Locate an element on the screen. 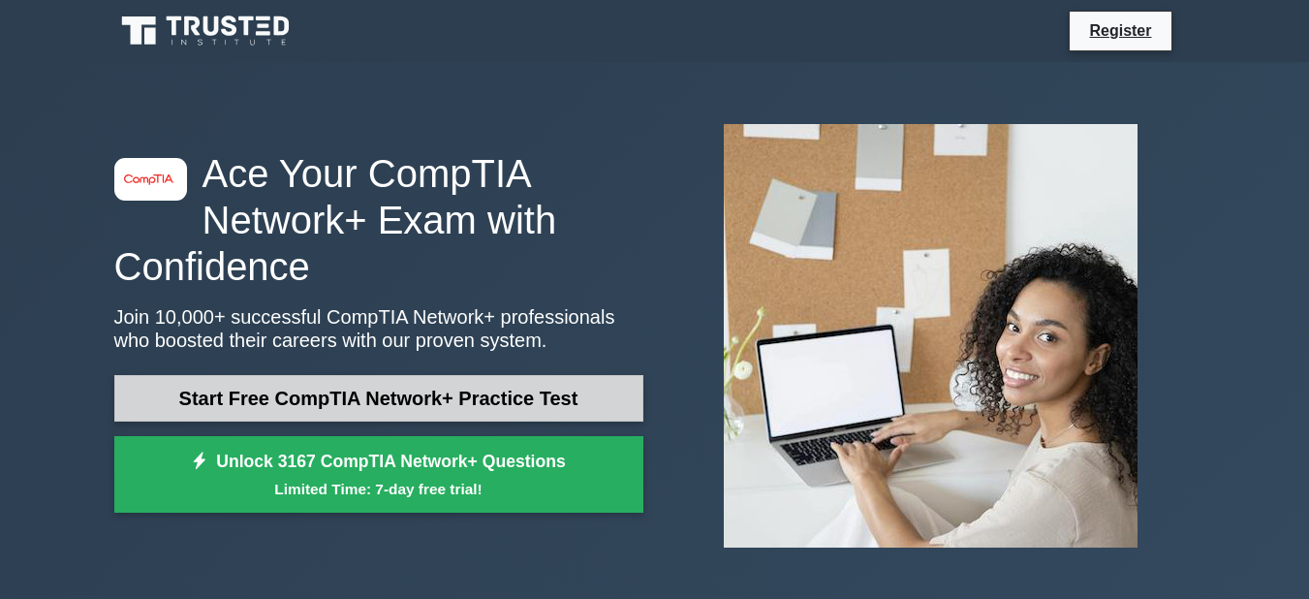 Image resolution: width=1309 pixels, height=599 pixels. small: Limited Time: 7-day free trial! is located at coordinates (379, 488).